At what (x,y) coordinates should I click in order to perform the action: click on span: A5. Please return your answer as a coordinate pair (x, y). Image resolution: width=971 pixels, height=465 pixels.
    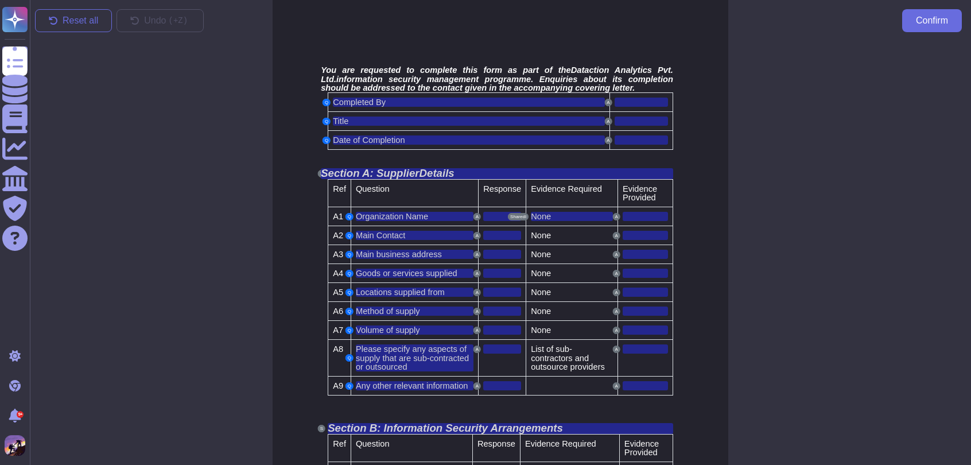
    Looking at the image, I should click on (338, 292).